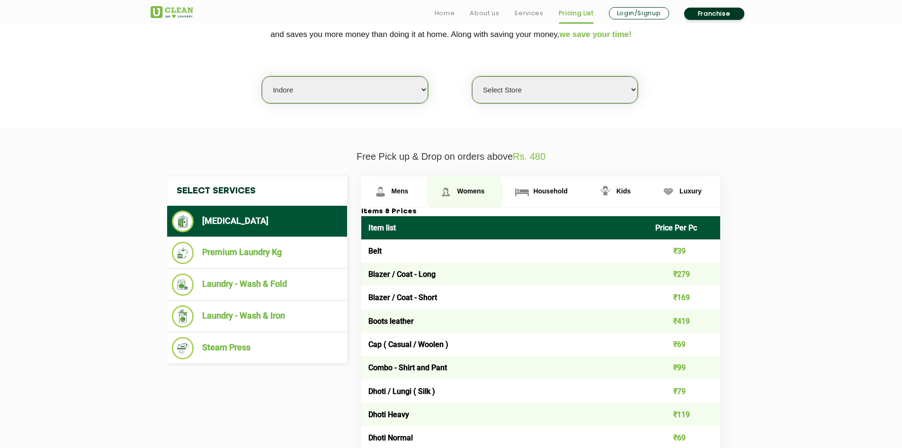 This screenshot has height=448, width=902. What do you see at coordinates (257, 191) in the screenshot?
I see `h4: Select Services` at bounding box center [257, 191].